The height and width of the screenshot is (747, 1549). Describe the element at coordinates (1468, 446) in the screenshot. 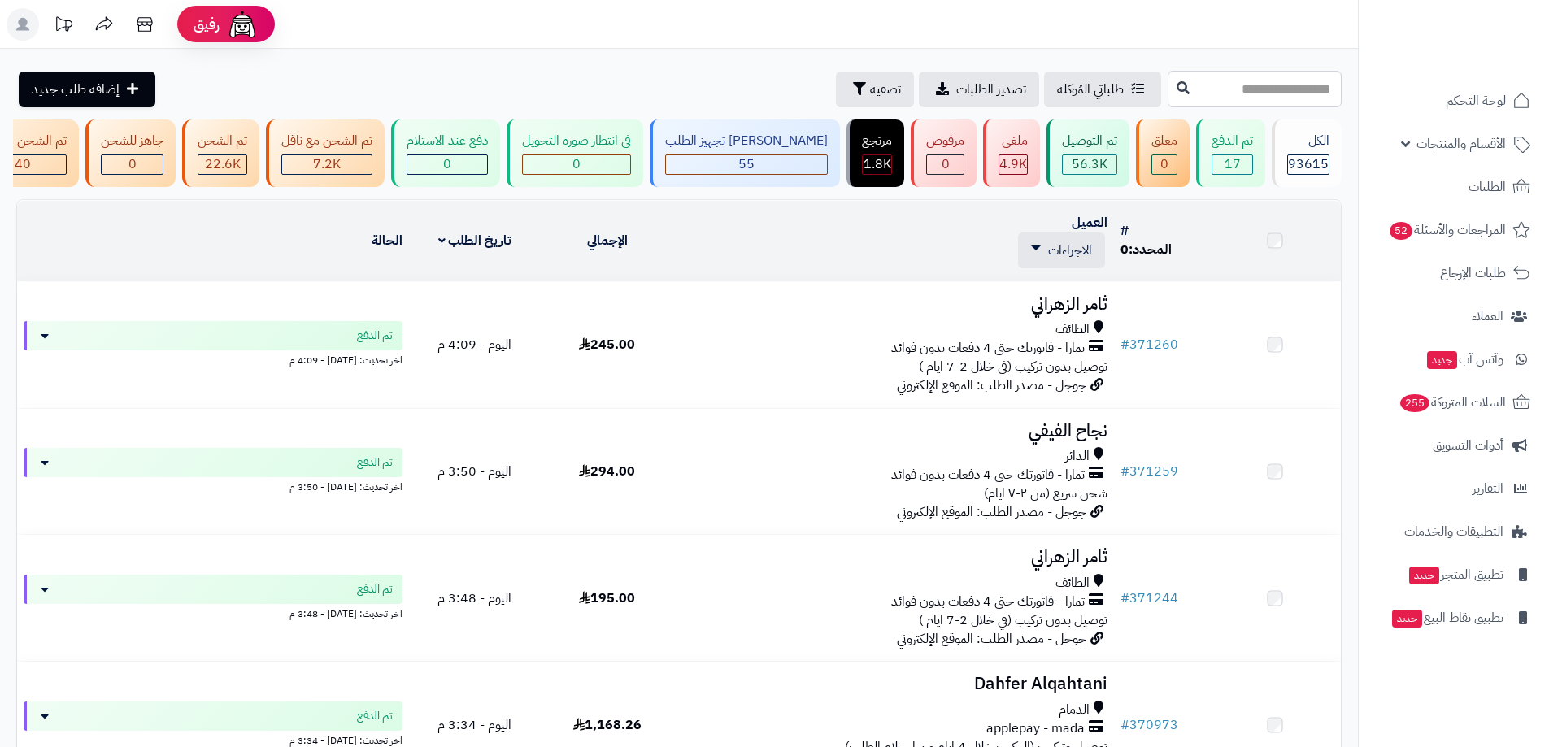

I see `span: أدوات التسويق` at that location.